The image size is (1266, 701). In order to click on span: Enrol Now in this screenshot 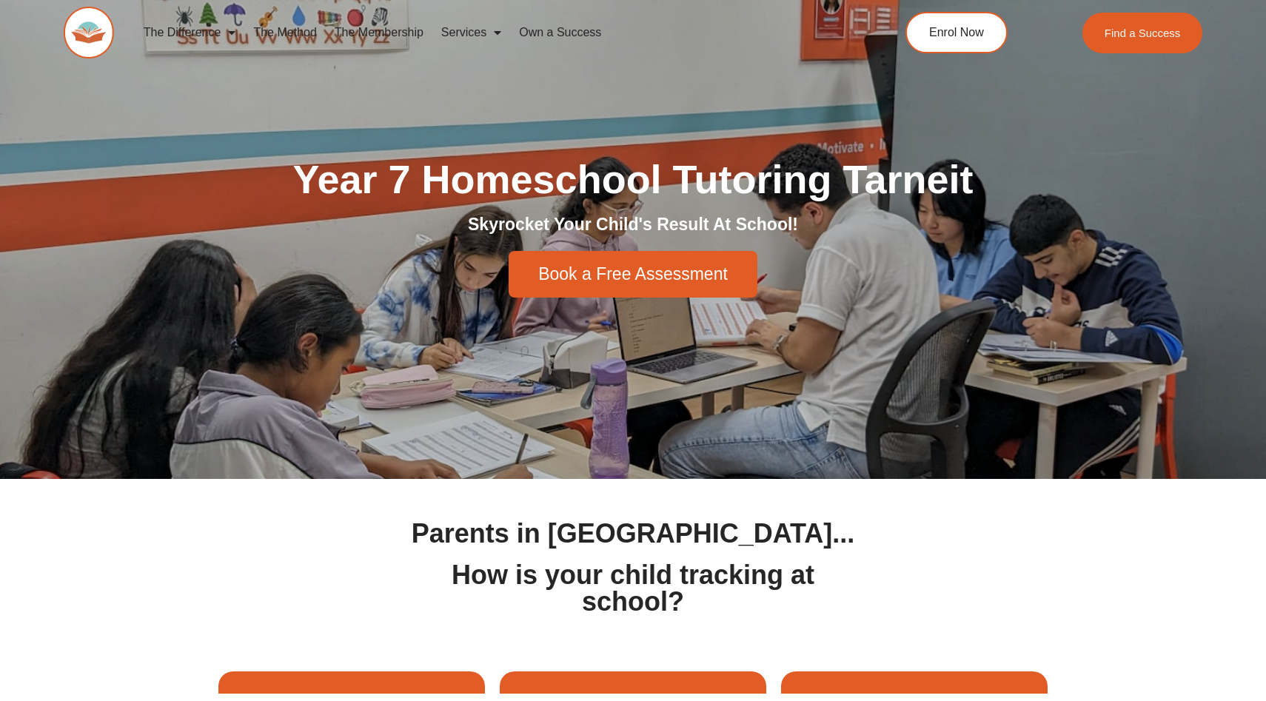, I will do `click(956, 33)`.